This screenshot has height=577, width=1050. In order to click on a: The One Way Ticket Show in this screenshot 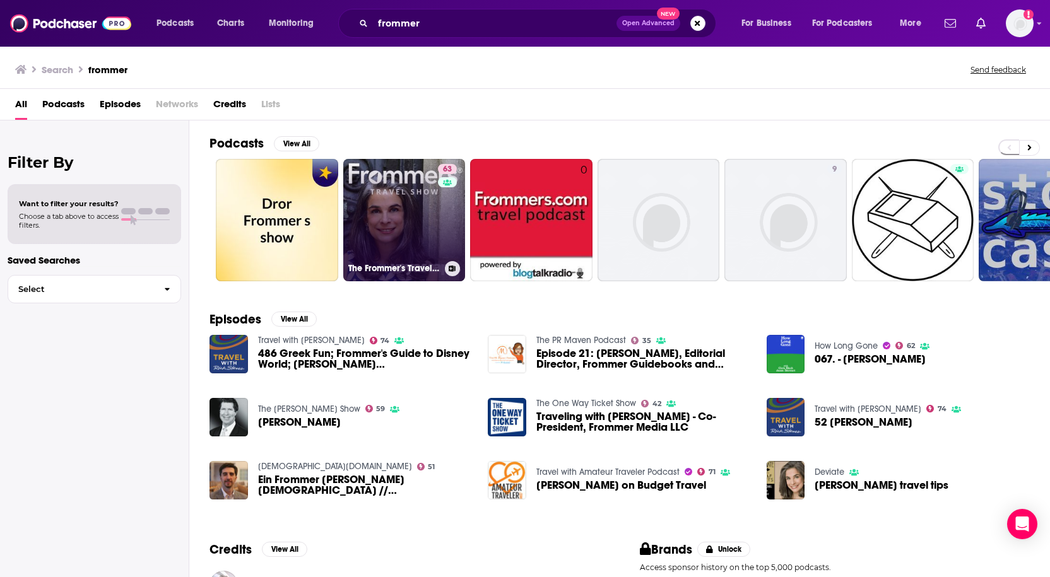, I will do `click(586, 403)`.